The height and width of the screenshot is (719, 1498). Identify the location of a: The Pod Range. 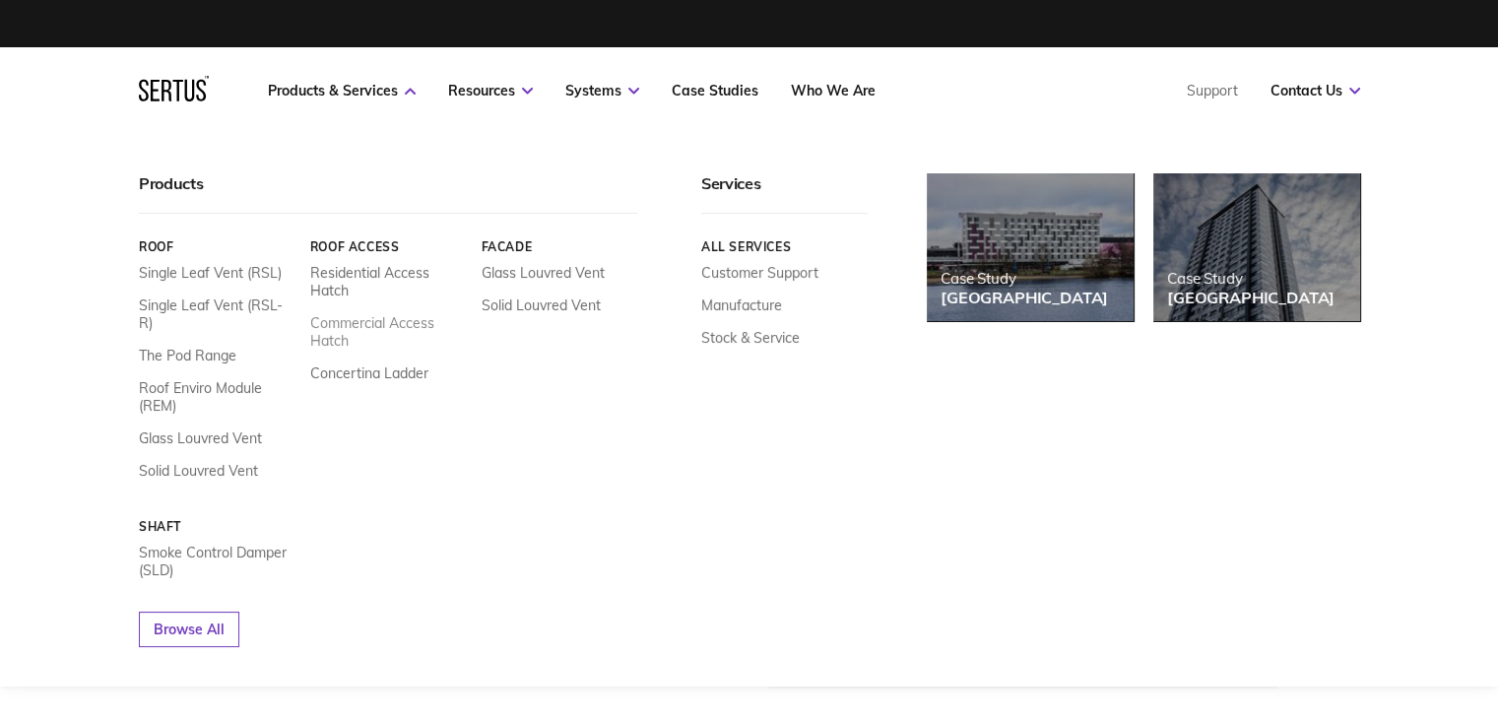
(187, 356).